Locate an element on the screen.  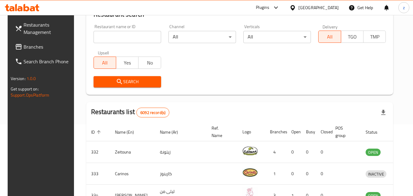
span: Name (Ar) is located at coordinates (173, 132).